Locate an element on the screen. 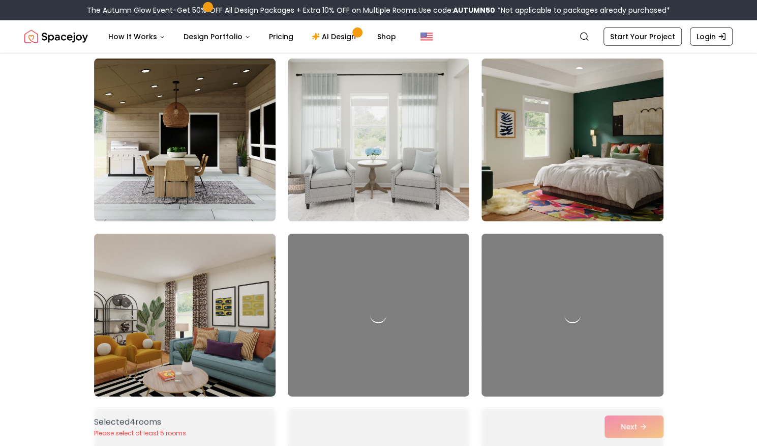 The image size is (757, 446). a: Spacejoy is located at coordinates (56, 37).